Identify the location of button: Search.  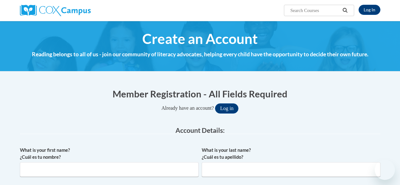
(345, 10).